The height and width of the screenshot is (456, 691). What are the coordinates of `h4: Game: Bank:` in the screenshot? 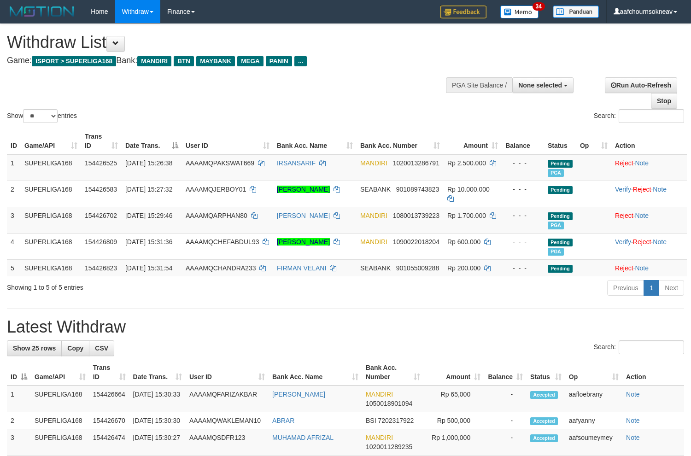 It's located at (229, 61).